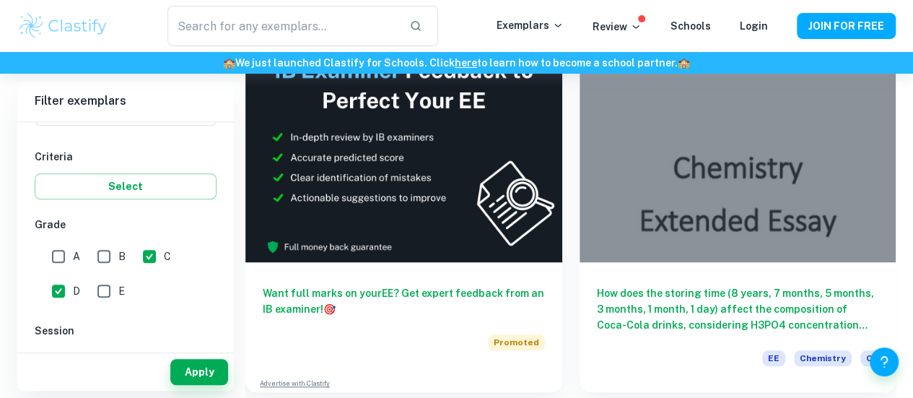 This screenshot has width=913, height=398. What do you see at coordinates (617, 27) in the screenshot?
I see `p: Review` at bounding box center [617, 27].